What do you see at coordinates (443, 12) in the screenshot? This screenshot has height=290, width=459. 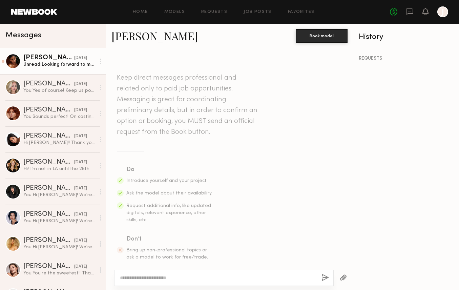 I see `a: J` at bounding box center [443, 12].